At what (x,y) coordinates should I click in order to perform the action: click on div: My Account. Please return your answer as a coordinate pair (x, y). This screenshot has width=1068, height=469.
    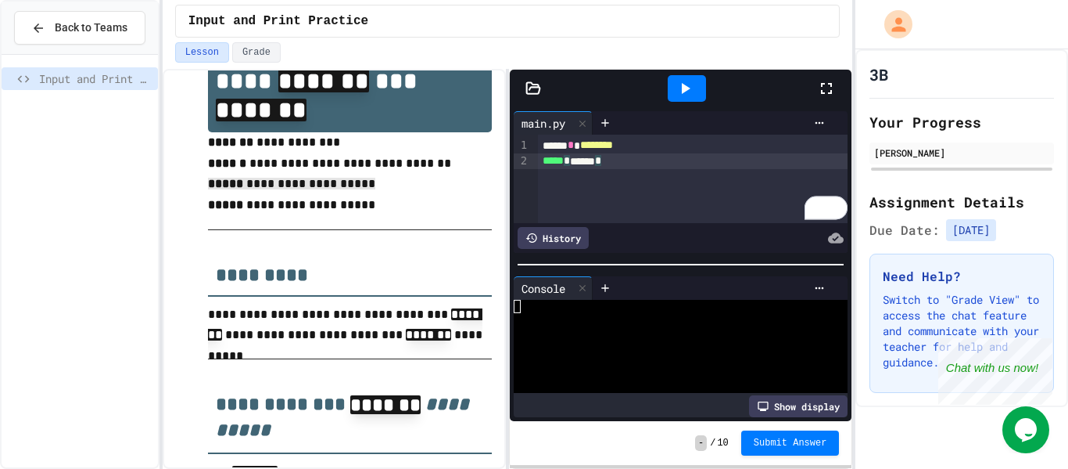
    Looking at the image, I should click on (892, 24).